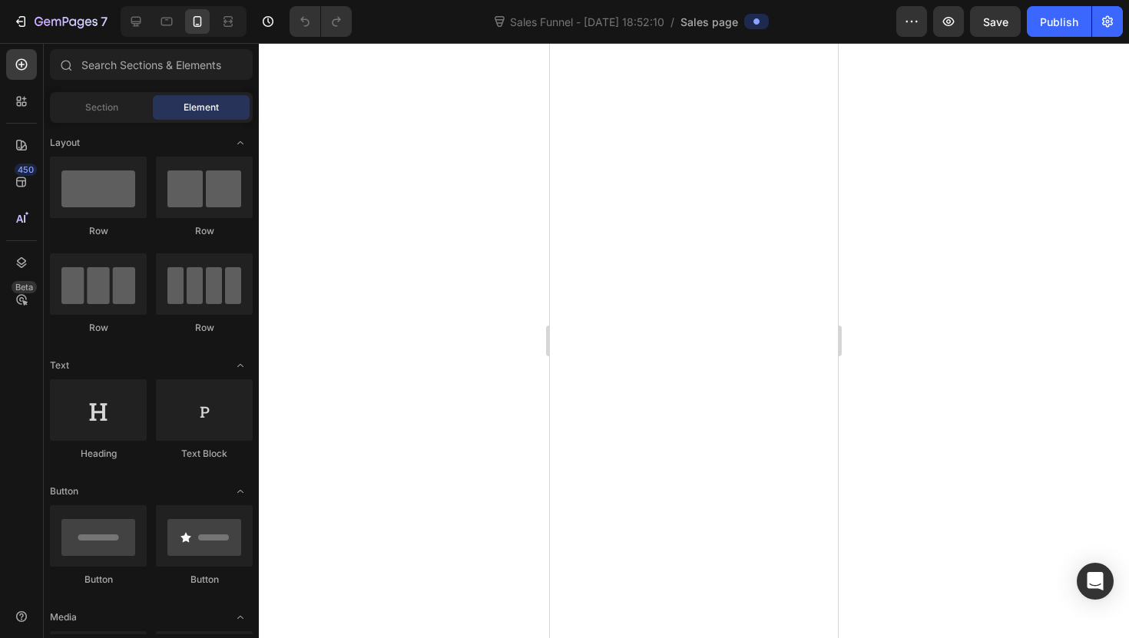 This screenshot has height=638, width=1129. I want to click on div: Publish, so click(1059, 22).